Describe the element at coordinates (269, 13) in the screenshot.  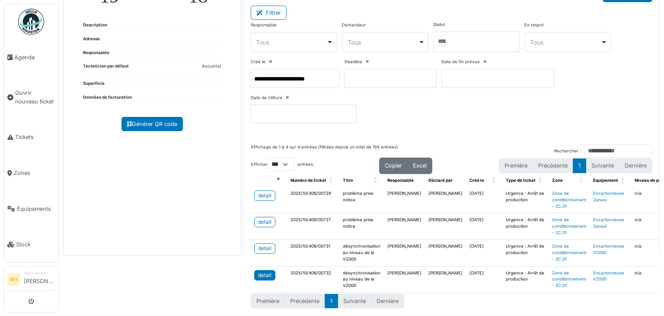
I see `button: Filtrer` at that location.